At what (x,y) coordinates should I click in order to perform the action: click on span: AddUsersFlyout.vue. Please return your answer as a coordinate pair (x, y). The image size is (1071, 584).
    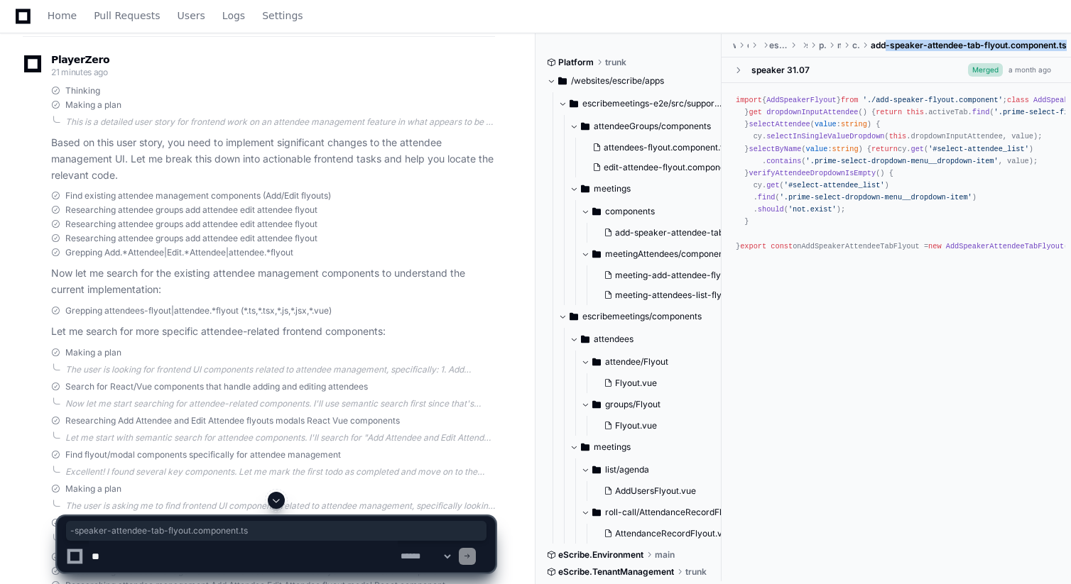
    Looking at the image, I should click on (655, 491).